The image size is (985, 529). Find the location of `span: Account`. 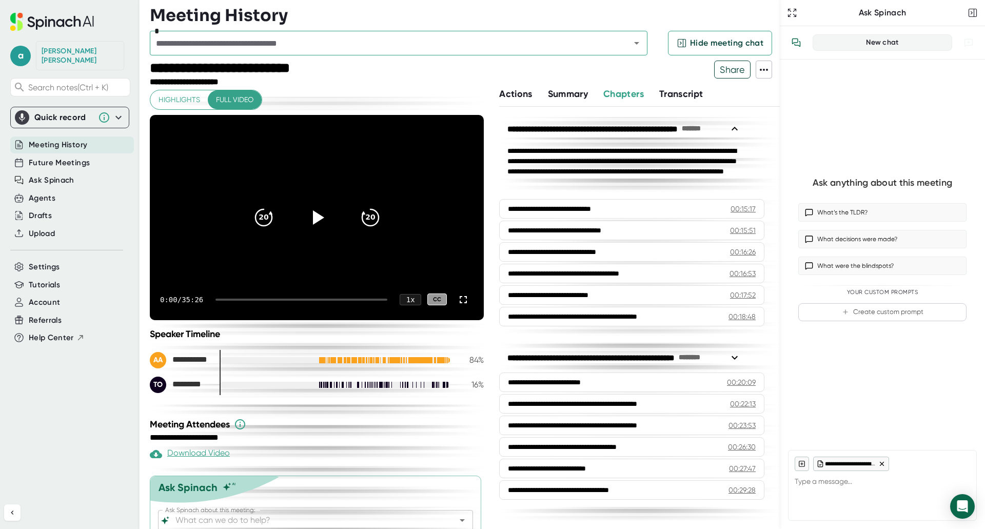

span: Account is located at coordinates (44, 302).